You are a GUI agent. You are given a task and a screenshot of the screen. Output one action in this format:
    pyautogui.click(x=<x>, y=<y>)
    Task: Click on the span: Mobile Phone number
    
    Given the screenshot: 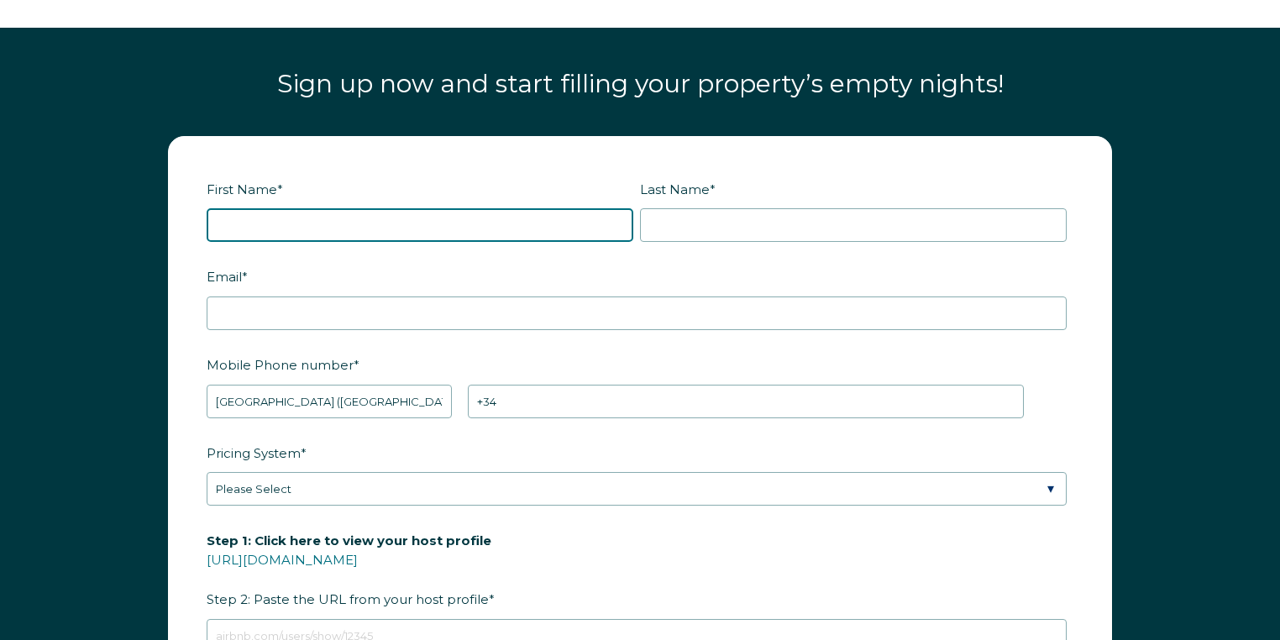 What is the action you would take?
    pyautogui.click(x=280, y=365)
    